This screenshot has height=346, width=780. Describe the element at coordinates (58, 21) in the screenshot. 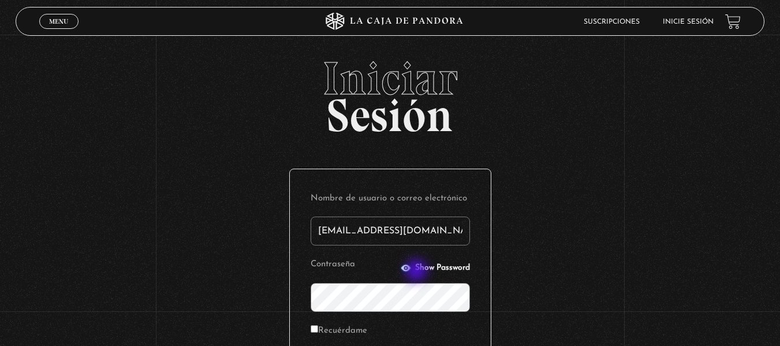

I see `span: Menu` at that location.